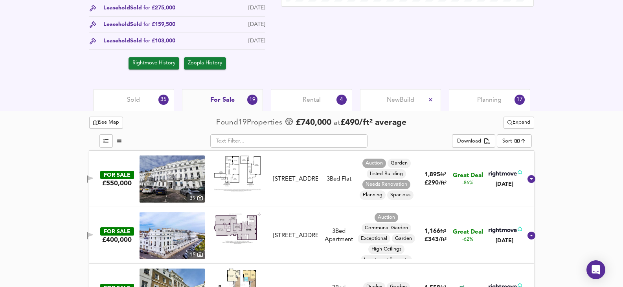  What do you see at coordinates (432, 175) in the screenshot?
I see `span: 1,895` at bounding box center [432, 175].